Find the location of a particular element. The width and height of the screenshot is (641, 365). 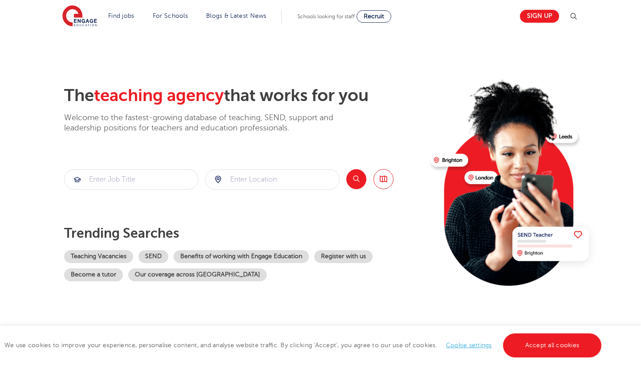

a: Benefits of working with Engage Education is located at coordinates (241, 256).